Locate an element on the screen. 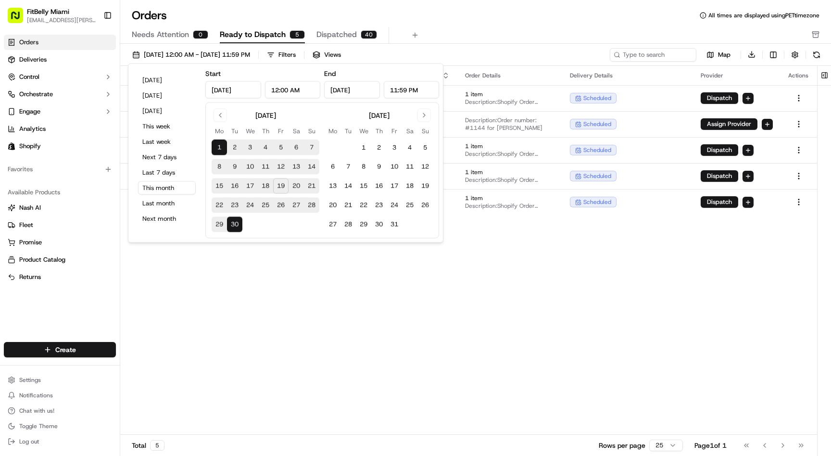 Image resolution: width=831 pixels, height=456 pixels. th: Saturday is located at coordinates (296, 131).